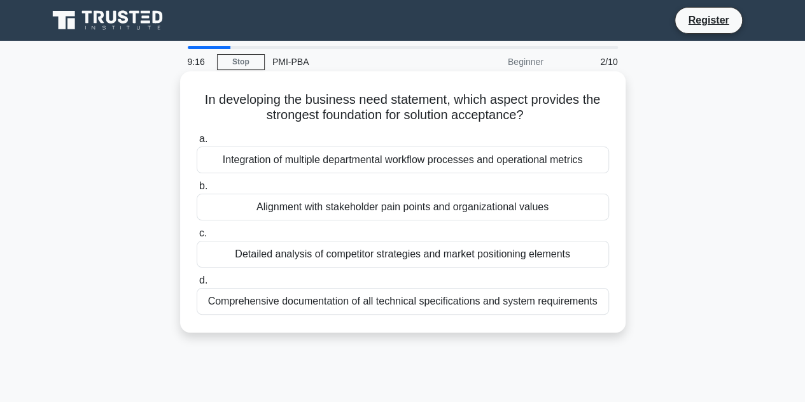  I want to click on span: d., so click(203, 280).